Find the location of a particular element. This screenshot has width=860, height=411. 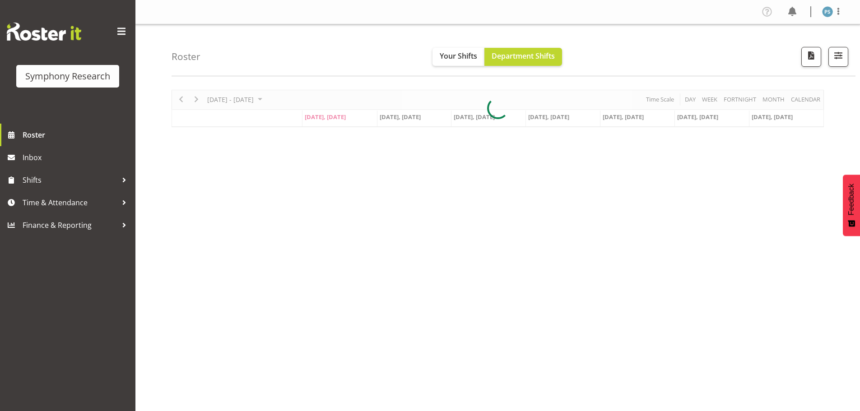

button: Department Shifts is located at coordinates (523, 57).